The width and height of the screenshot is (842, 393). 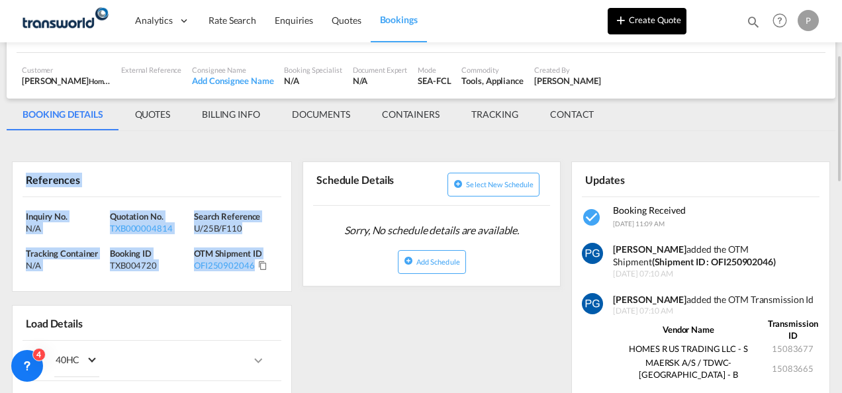 What do you see at coordinates (136, 216) in the screenshot?
I see `span: Quotation No.` at bounding box center [136, 216].